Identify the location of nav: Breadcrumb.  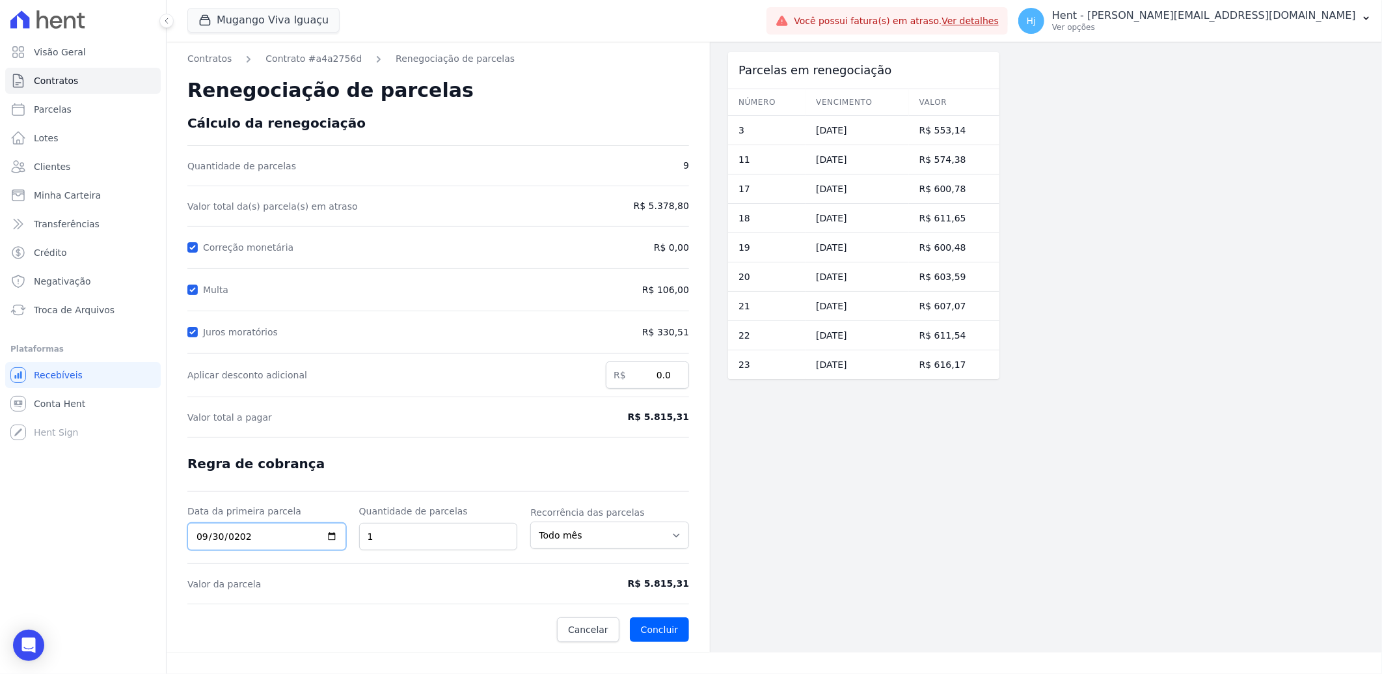
(438, 59).